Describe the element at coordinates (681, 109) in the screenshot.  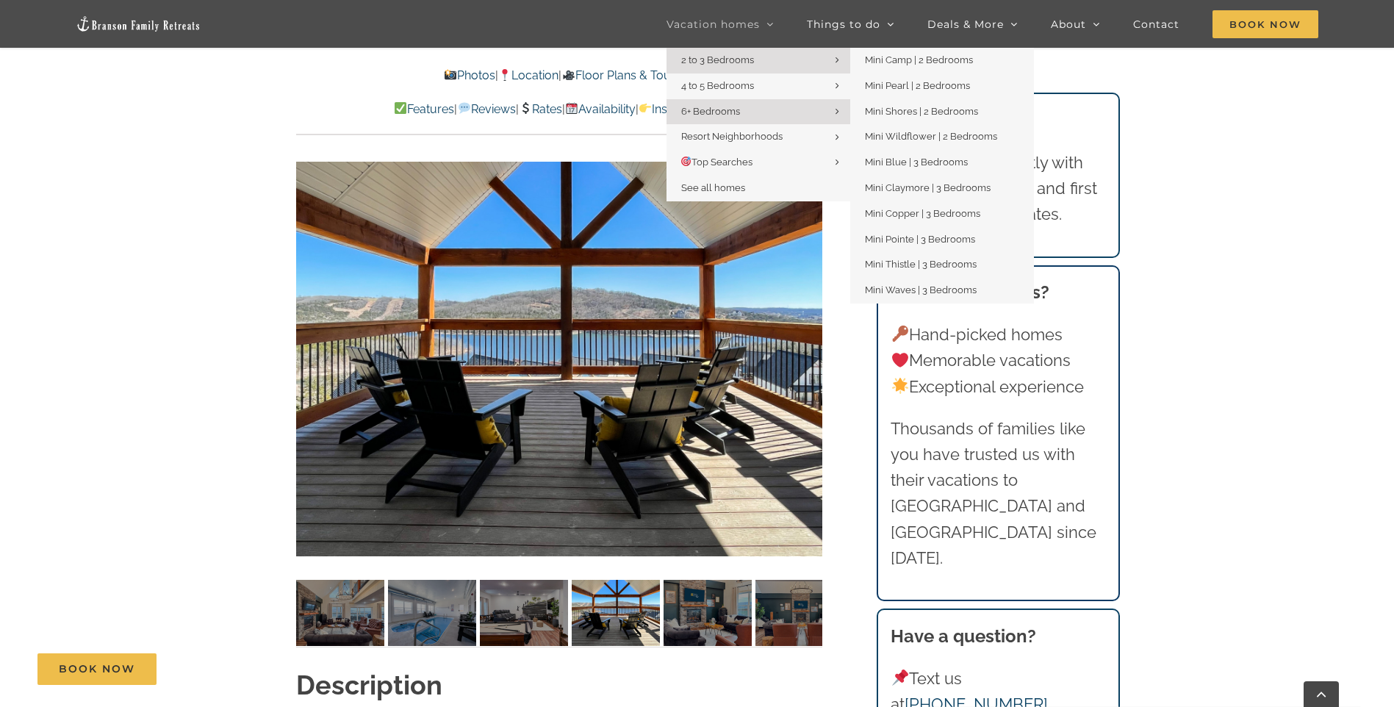
I see `a: Instant Quote` at that location.